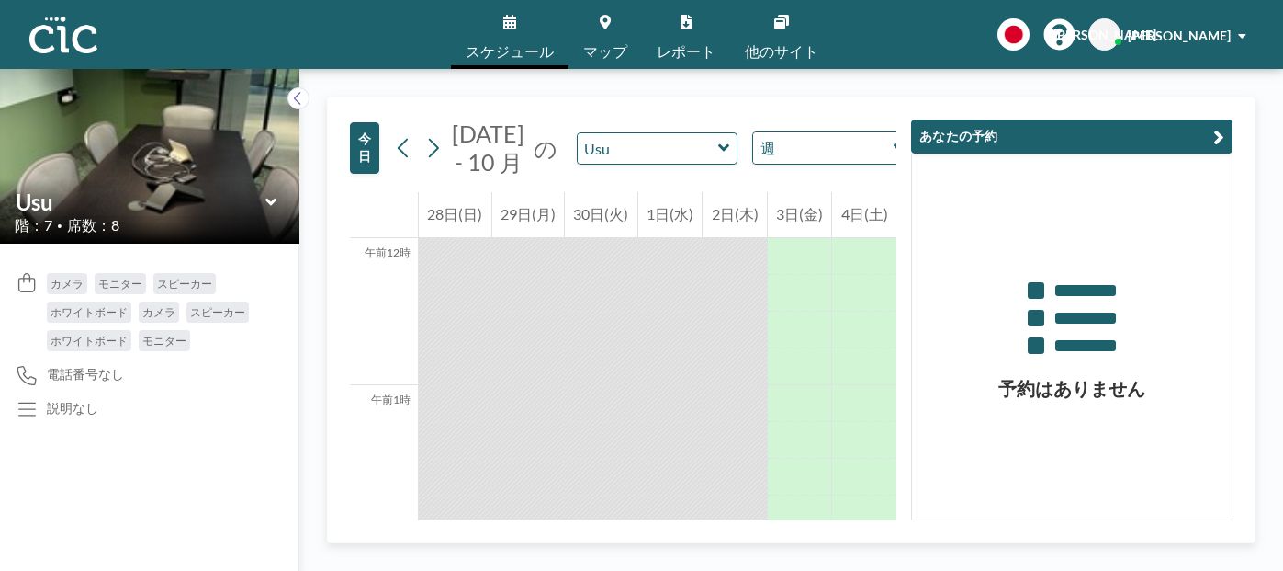  Describe the element at coordinates (365, 147) in the screenshot. I see `font: 今日` at that location.